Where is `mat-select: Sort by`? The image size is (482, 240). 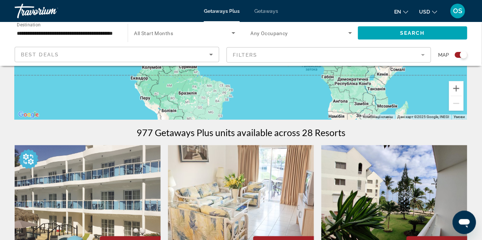
mat-select: Sort by is located at coordinates (117, 54).